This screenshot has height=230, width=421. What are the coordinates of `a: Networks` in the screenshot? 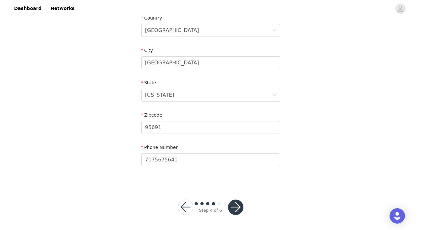 It's located at (62, 8).